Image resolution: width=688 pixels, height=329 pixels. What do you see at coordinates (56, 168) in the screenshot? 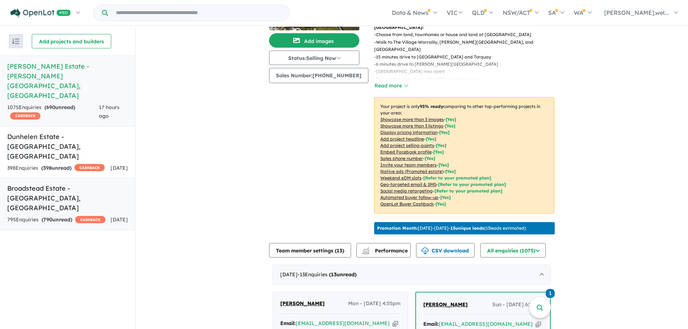
I see `div: 398 Enquir ies` at bounding box center [56, 168].